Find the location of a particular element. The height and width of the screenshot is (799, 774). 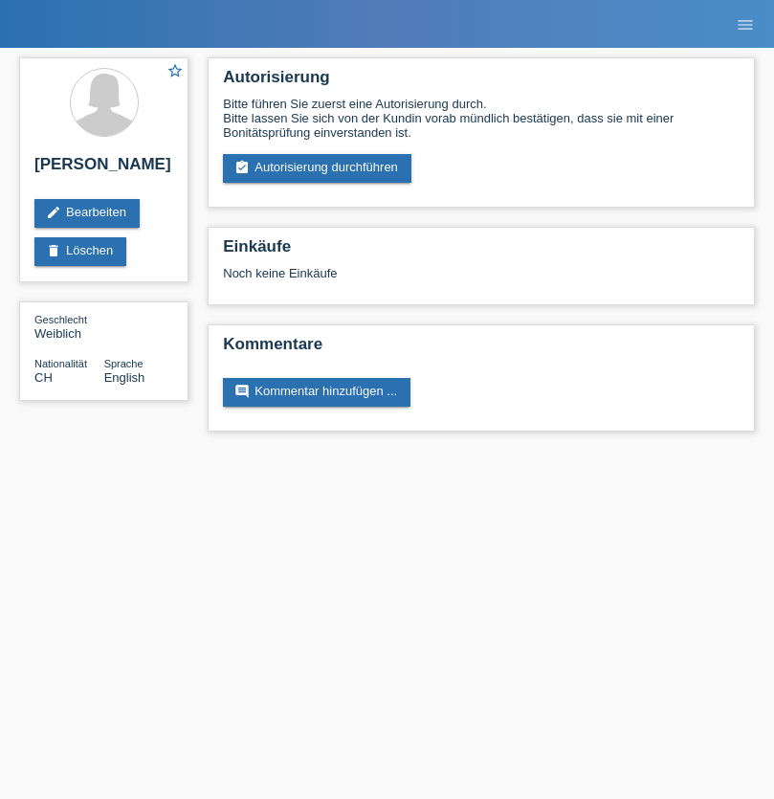

i: menu is located at coordinates (745, 25).